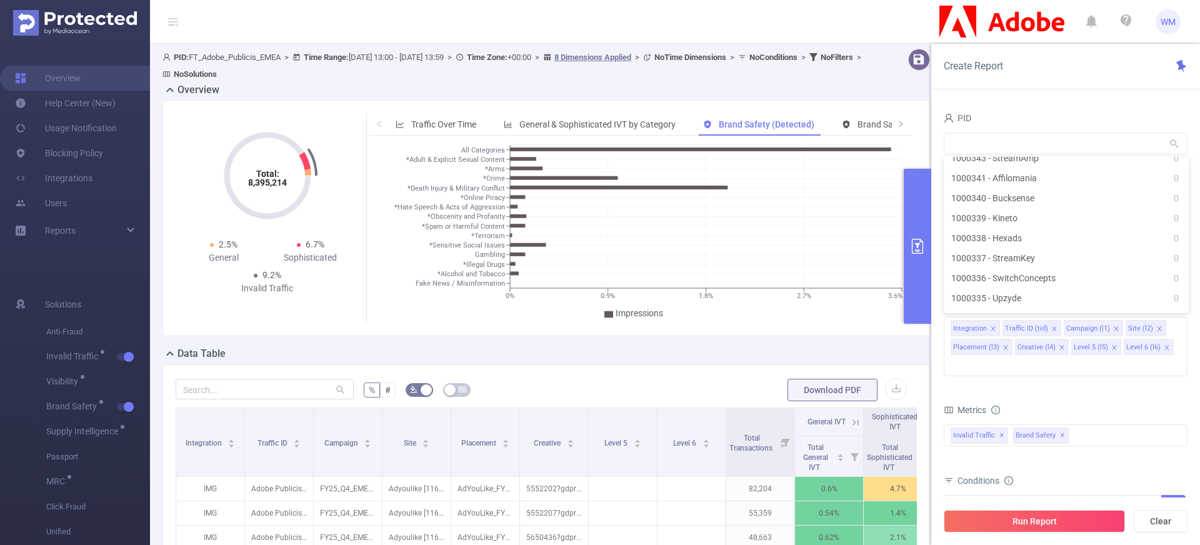  What do you see at coordinates (201, 354) in the screenshot?
I see `h2: Data Table` at bounding box center [201, 354].